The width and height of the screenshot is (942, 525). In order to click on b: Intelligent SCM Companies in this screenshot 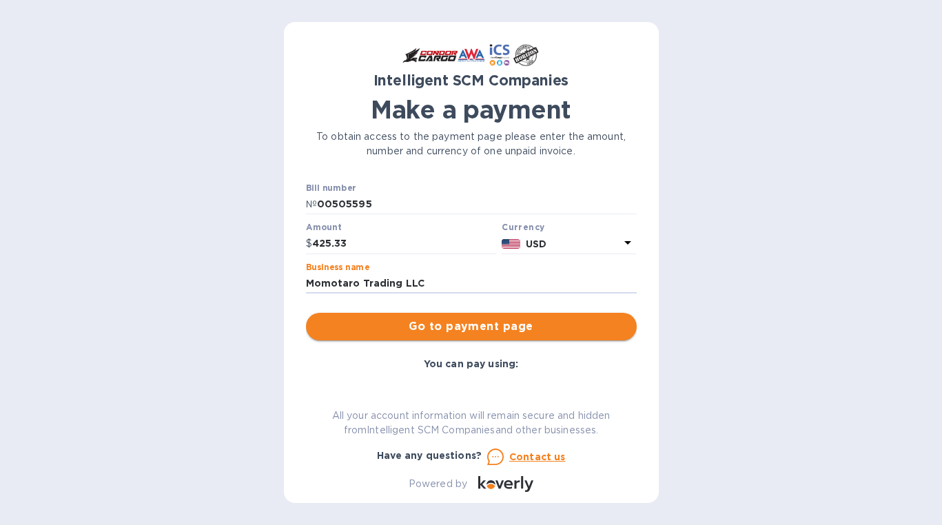, I will do `click(472, 80)`.